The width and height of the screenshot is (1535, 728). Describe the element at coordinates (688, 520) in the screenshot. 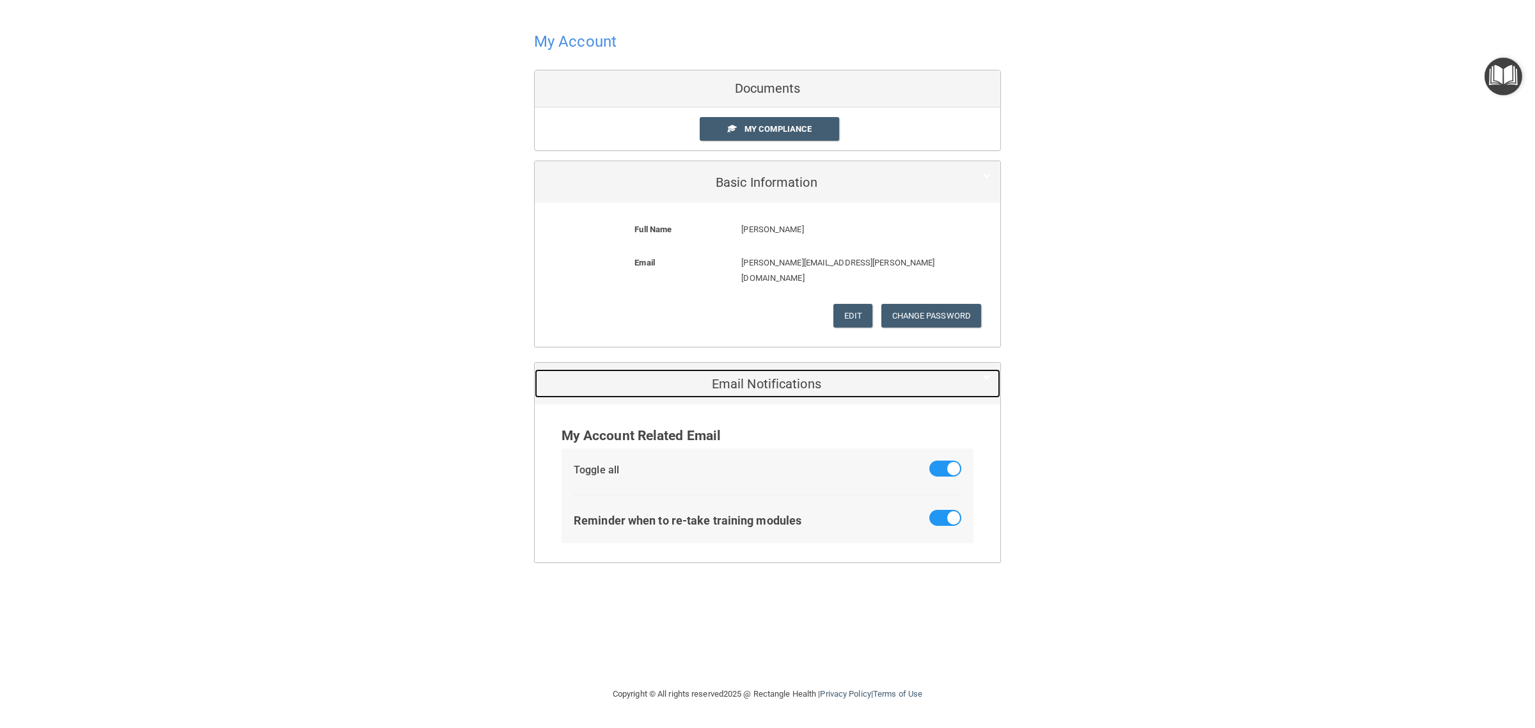

I see `div: Reminder when to re-take training modules` at that location.